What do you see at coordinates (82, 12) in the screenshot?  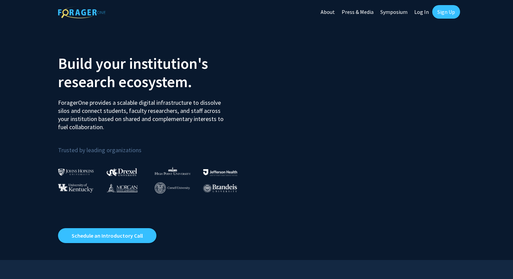 I see `img: ForagerOne Logo` at bounding box center [82, 12].